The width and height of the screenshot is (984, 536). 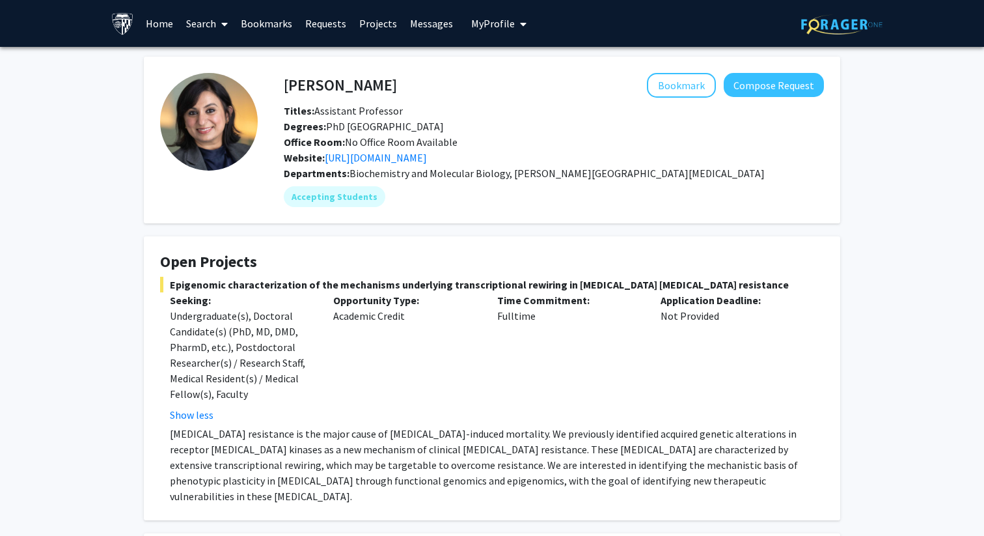 I want to click on a: Bookmarks, so click(x=266, y=23).